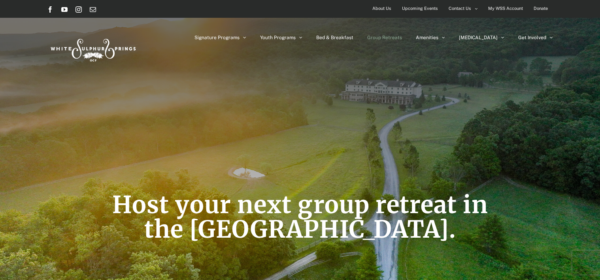  What do you see at coordinates (64, 9) in the screenshot?
I see `a: YouTube` at bounding box center [64, 9].